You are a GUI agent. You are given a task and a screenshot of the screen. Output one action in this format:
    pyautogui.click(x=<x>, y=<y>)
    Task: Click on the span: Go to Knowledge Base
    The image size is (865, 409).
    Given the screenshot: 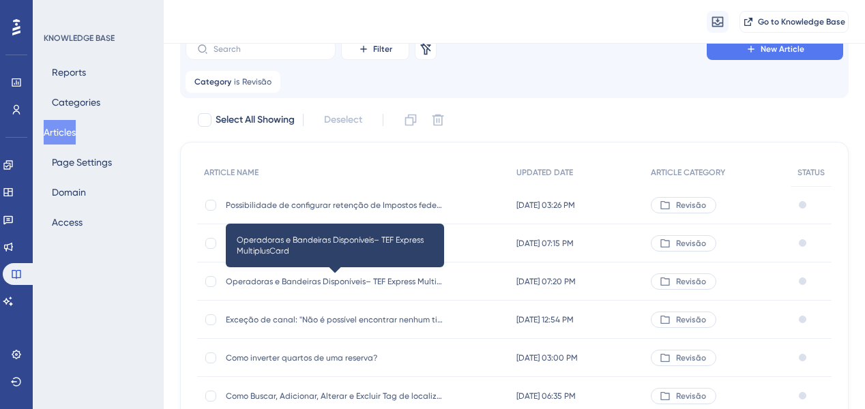 What is the action you would take?
    pyautogui.click(x=801, y=22)
    